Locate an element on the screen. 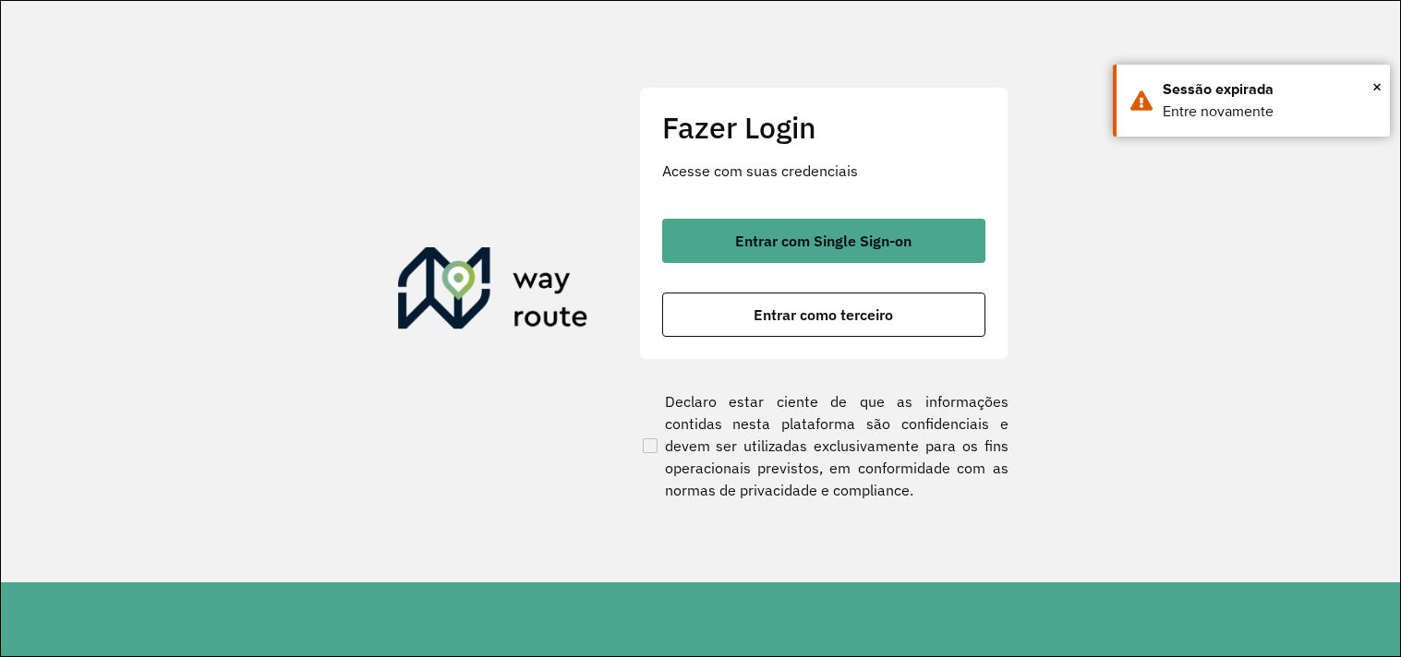  label: Declaro estar ciente de que as informações contidas nesta plataforma são confidenciais e devem se... is located at coordinates (824, 446).